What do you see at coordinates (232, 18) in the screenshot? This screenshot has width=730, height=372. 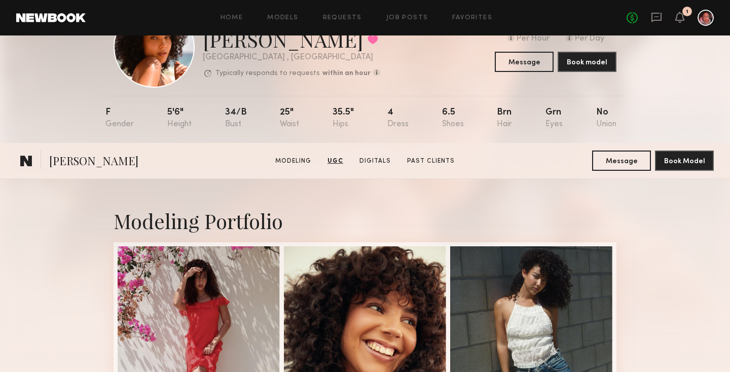 I see `a: Home` at bounding box center [232, 18].